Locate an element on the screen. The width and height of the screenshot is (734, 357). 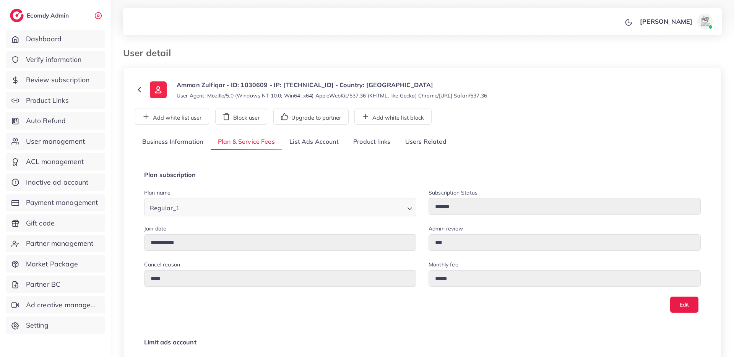
span: Auto Refund is located at coordinates (46, 121).